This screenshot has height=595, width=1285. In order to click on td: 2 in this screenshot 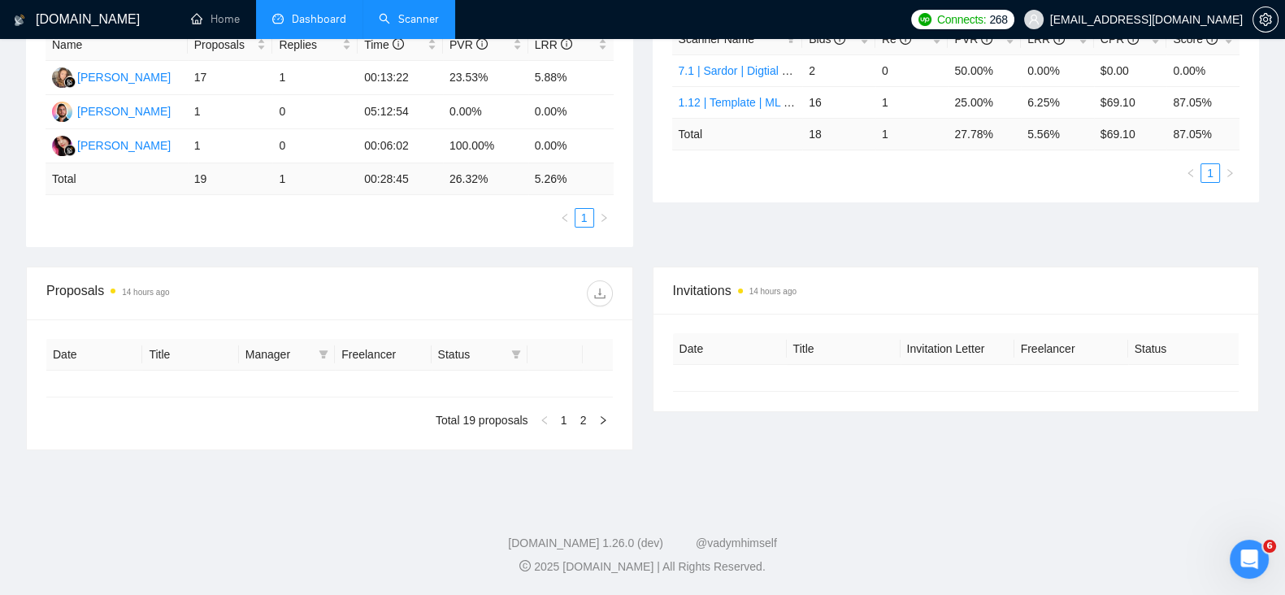, I will do `click(839, 70)`.